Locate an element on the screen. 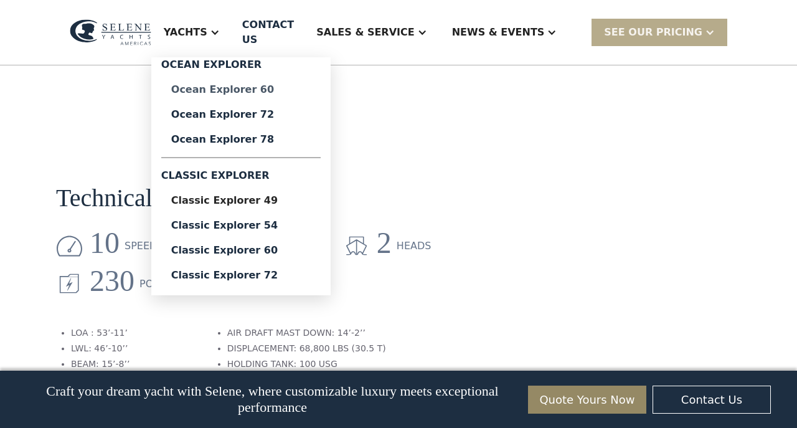  div: heads is located at coordinates (414, 246).